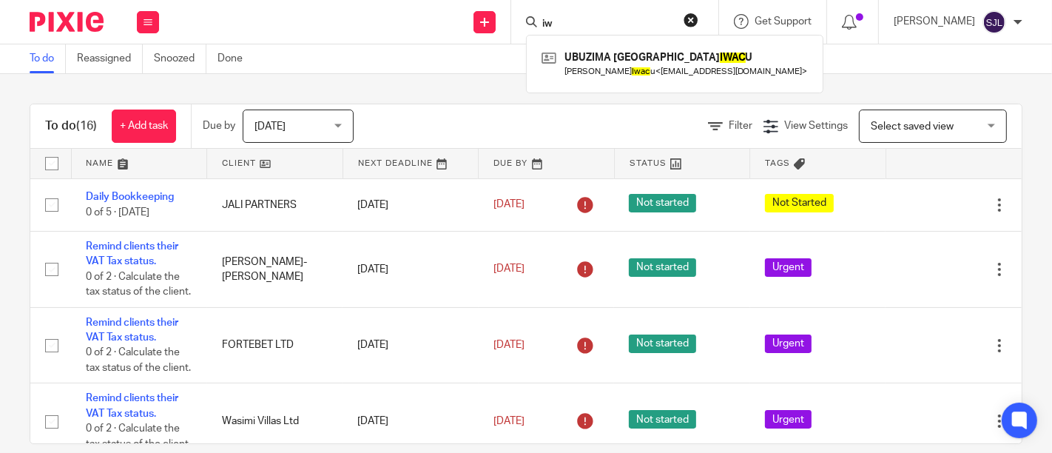 The height and width of the screenshot is (453, 1052). Describe the element at coordinates (47, 58) in the screenshot. I see `a: To do` at that location.